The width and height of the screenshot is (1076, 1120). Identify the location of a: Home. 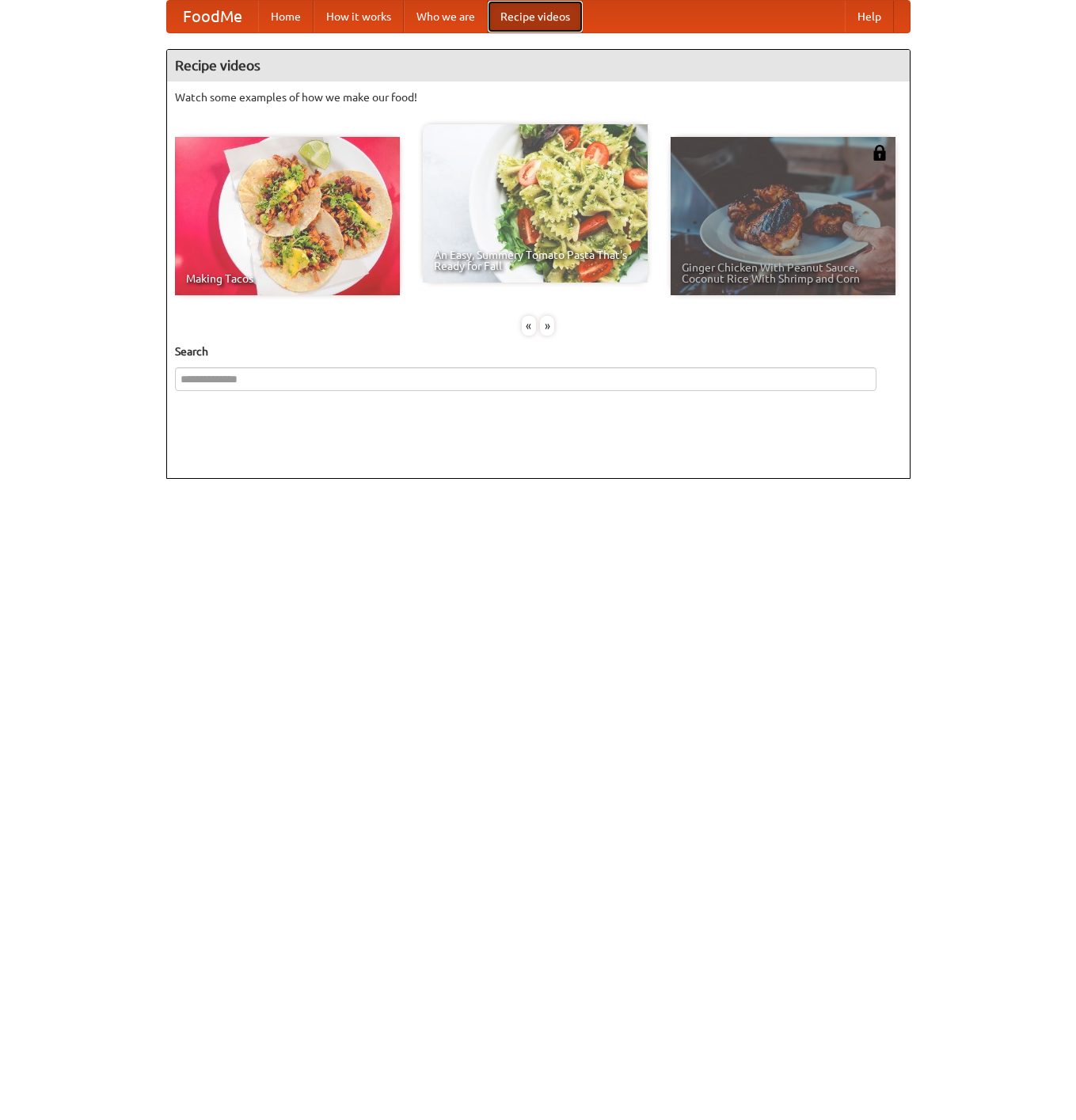
(286, 17).